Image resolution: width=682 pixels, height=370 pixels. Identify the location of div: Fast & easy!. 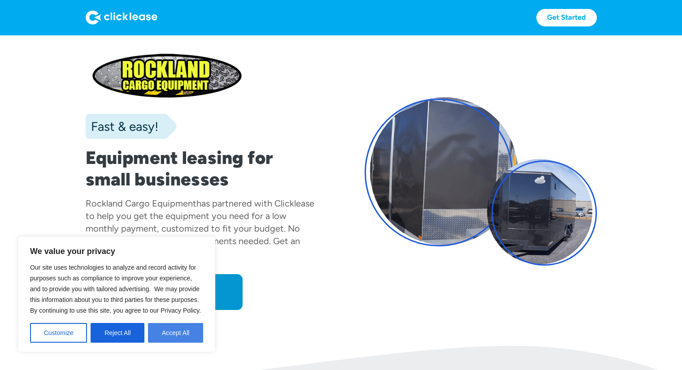
(122, 126).